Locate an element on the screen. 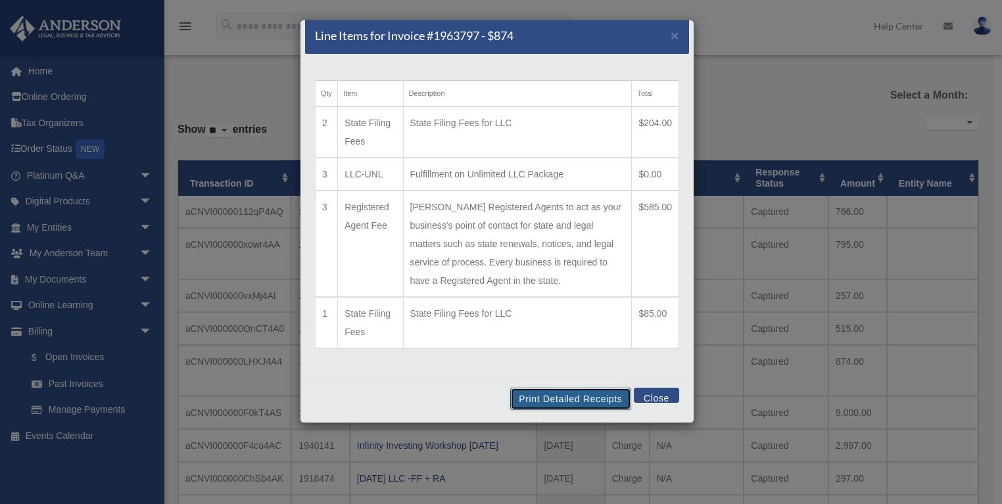 The image size is (1002, 504). td: $585.00 is located at coordinates (655, 244).